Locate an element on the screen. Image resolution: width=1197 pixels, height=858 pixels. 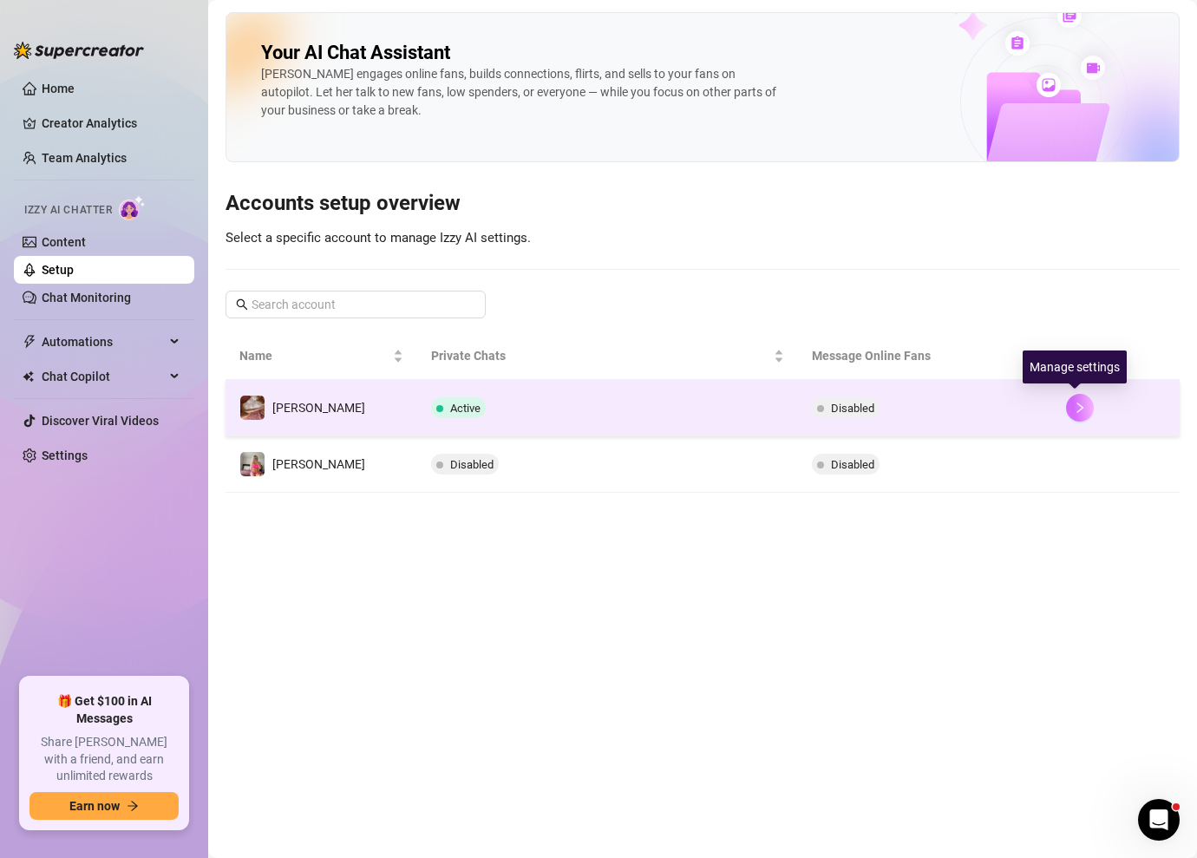
span: Automations is located at coordinates (103, 342).